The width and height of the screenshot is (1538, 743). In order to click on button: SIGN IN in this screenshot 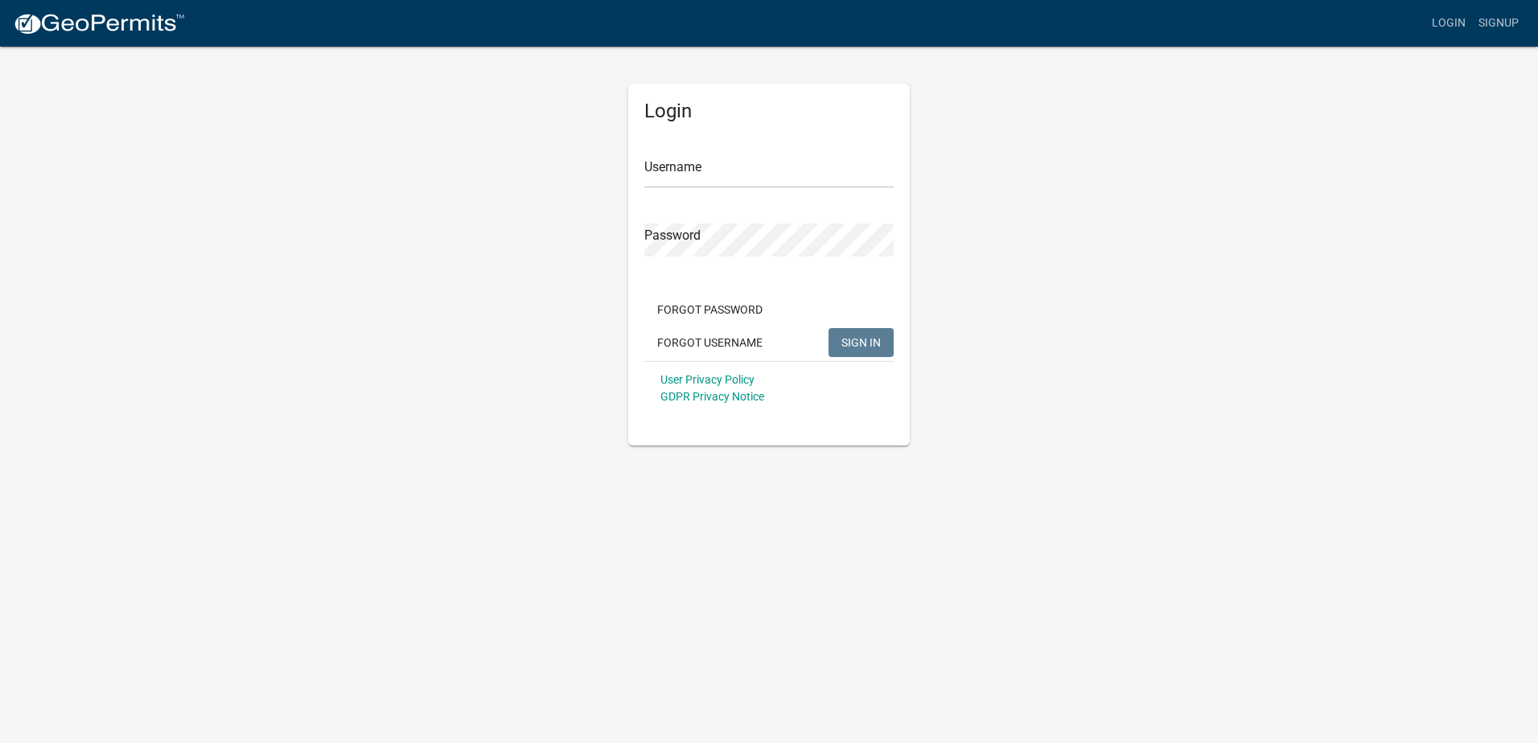, I will do `click(861, 343)`.